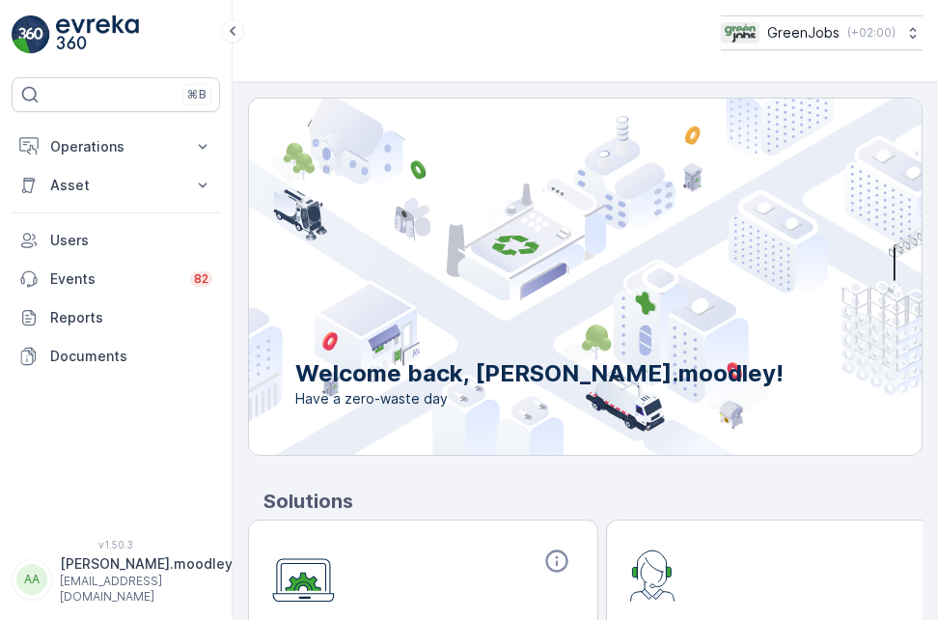 The height and width of the screenshot is (620, 938). What do you see at coordinates (116, 356) in the screenshot?
I see `a: Documents` at bounding box center [116, 356].